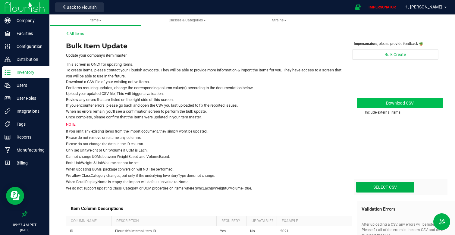  What do you see at coordinates (396, 55) in the screenshot?
I see `button: Bulk Create` at bounding box center [396, 55].